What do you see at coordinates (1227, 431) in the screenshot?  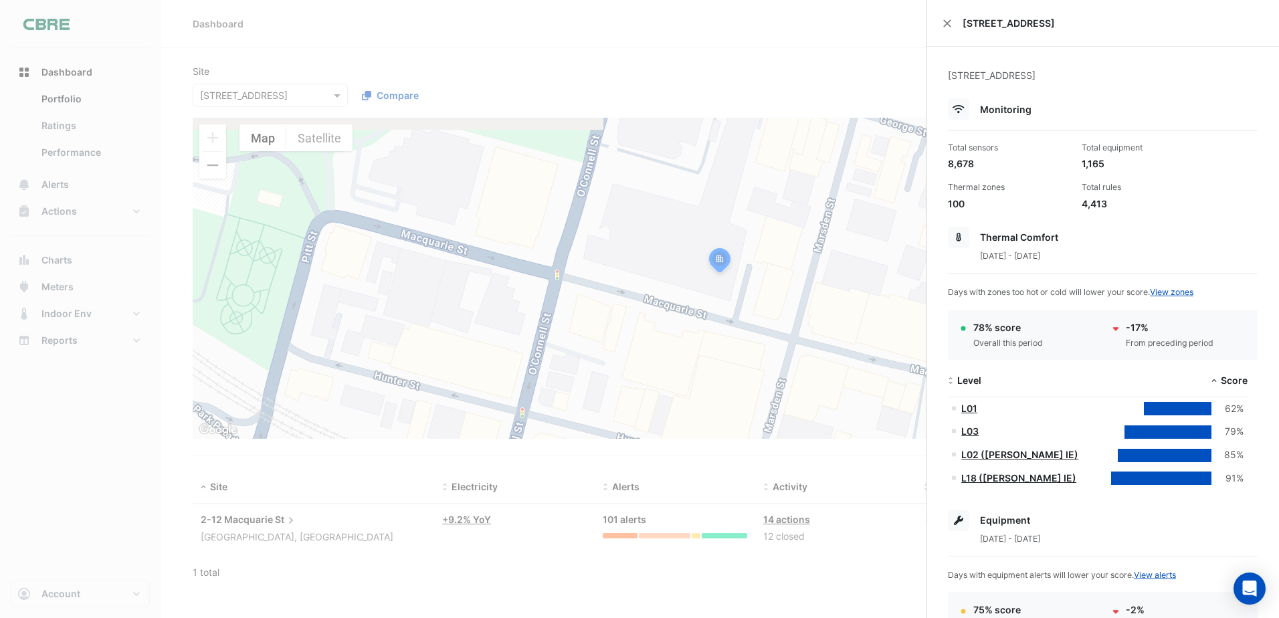 I see `div: 79%` at bounding box center [1227, 431].